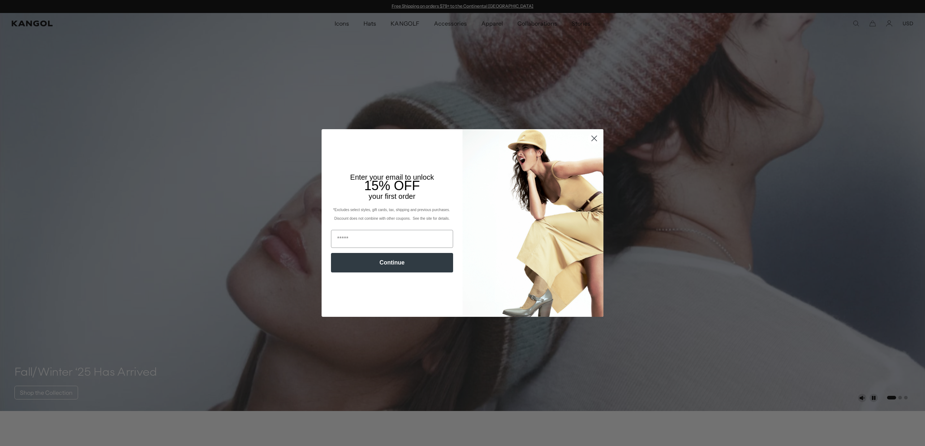 The width and height of the screenshot is (925, 446). What do you see at coordinates (392, 186) in the screenshot?
I see `span: 15% OFF` at bounding box center [392, 186].